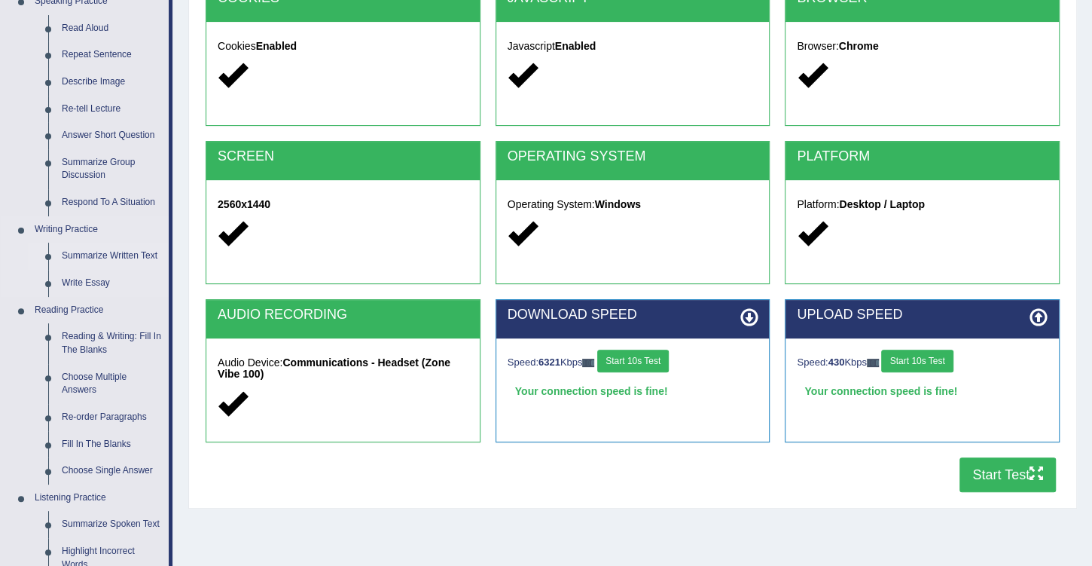  What do you see at coordinates (882, 204) in the screenshot?
I see `strong: Desktop / Laptop` at bounding box center [882, 204].